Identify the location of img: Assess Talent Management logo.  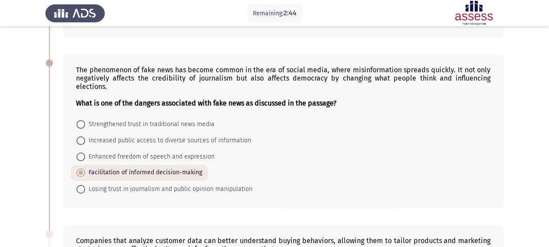
(75, 13).